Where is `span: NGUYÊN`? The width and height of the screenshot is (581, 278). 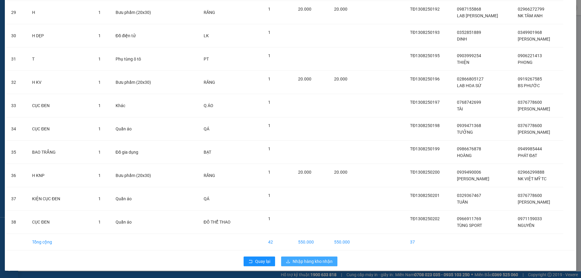
span: NGUYÊN is located at coordinates (526, 226).